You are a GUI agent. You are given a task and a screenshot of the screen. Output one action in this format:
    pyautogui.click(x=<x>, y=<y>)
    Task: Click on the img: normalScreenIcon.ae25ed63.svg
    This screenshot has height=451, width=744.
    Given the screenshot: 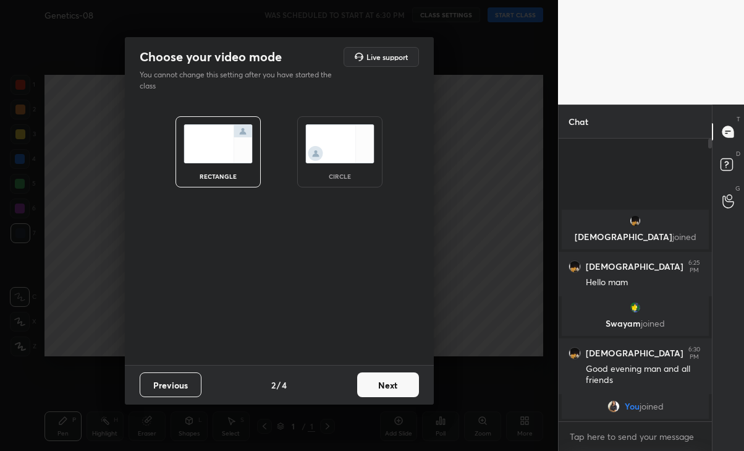 What is the action you would take?
    pyautogui.click(x=218, y=143)
    